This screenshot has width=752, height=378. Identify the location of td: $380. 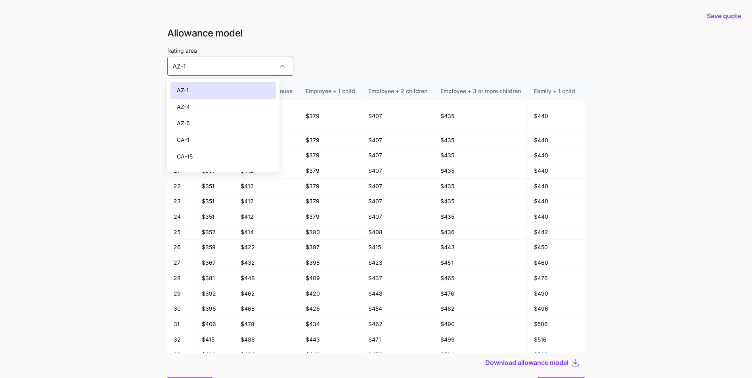
(331, 232).